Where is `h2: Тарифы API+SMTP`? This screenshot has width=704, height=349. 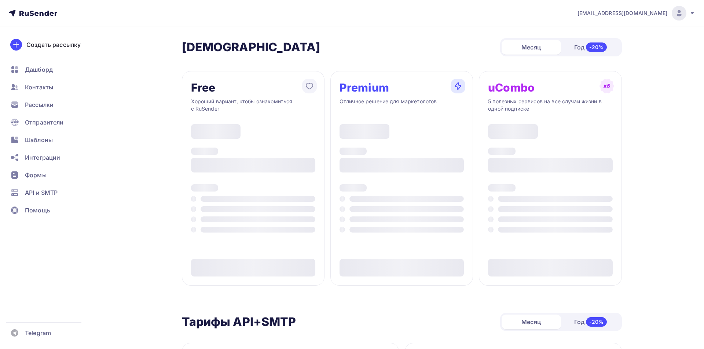 h2: Тарифы API+SMTP is located at coordinates (239, 322).